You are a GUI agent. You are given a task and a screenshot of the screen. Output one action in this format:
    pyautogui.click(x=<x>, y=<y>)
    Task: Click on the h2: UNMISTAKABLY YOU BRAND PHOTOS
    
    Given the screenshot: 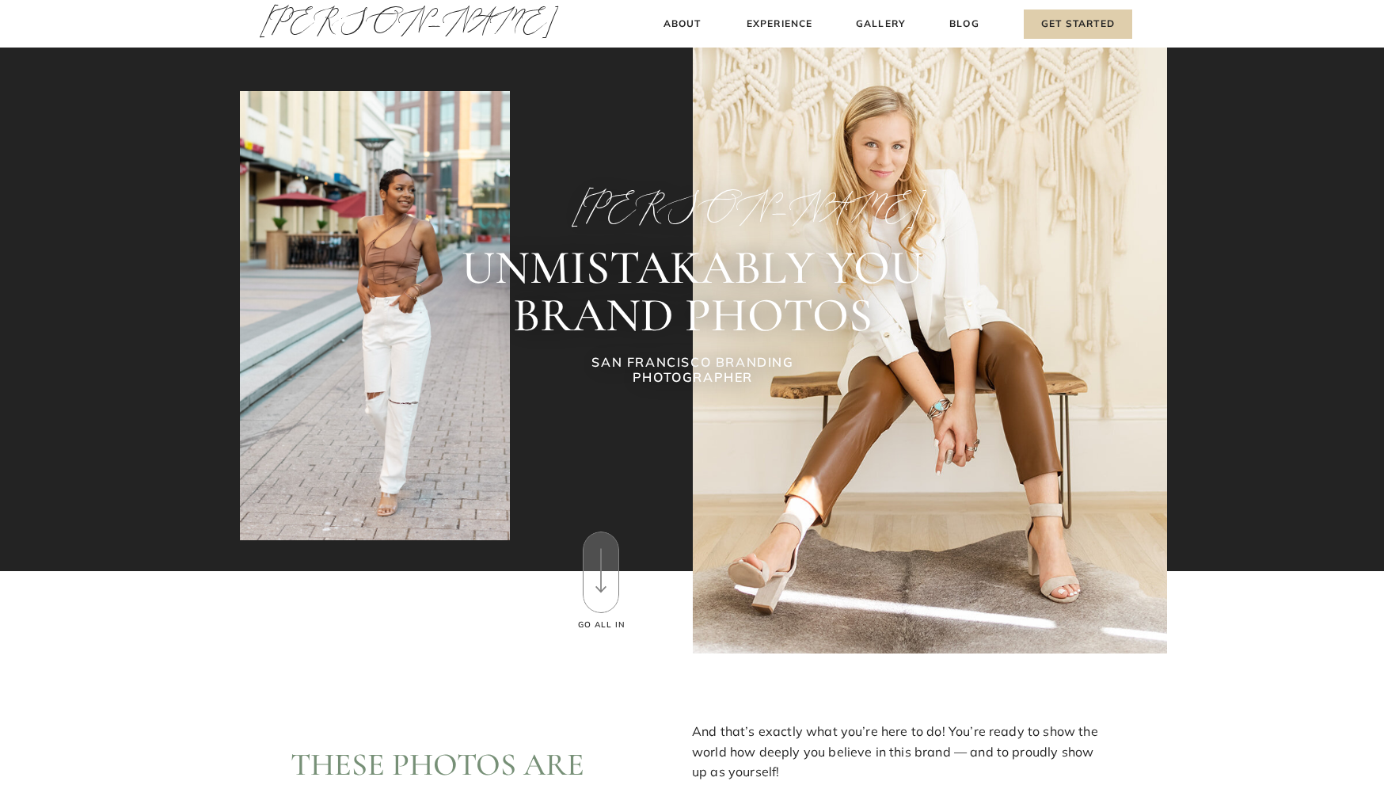 What is the action you would take?
    pyautogui.click(x=692, y=291)
    